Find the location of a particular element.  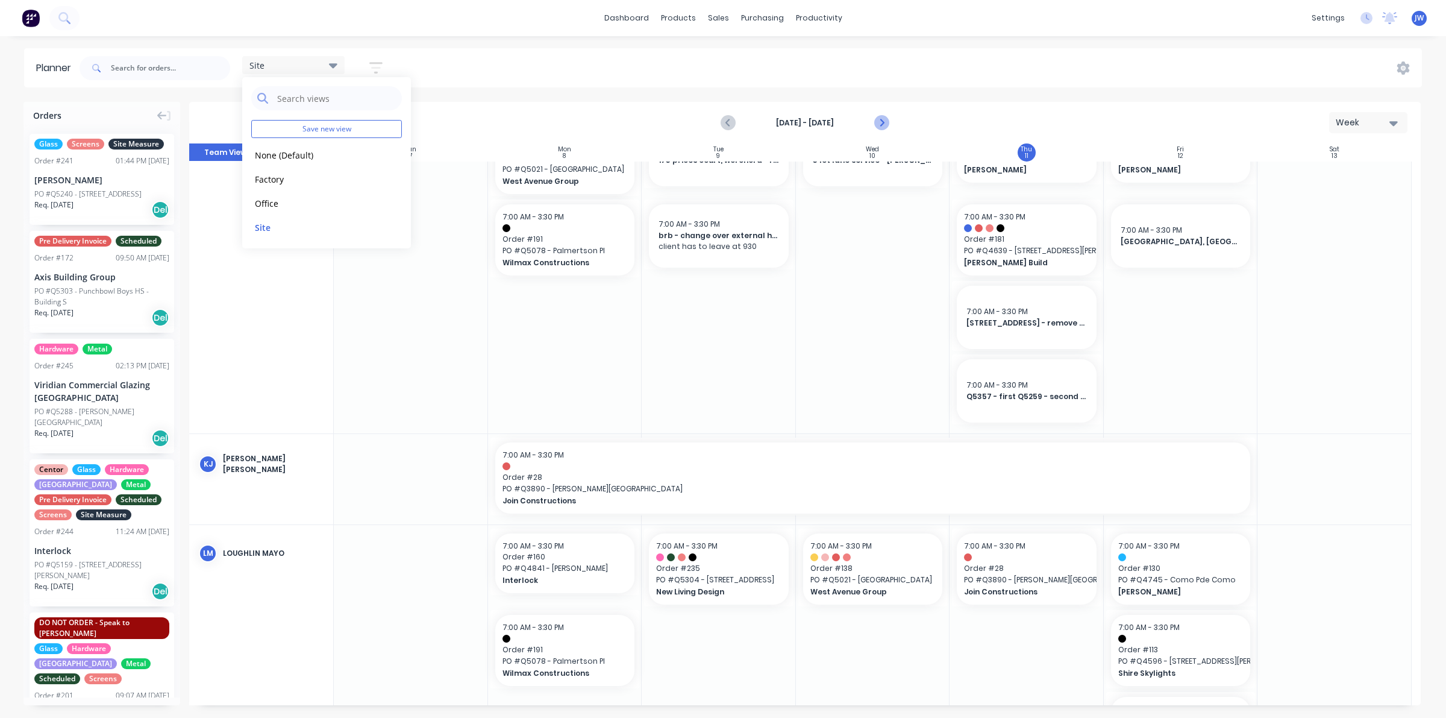

div: products is located at coordinates (679, 18).